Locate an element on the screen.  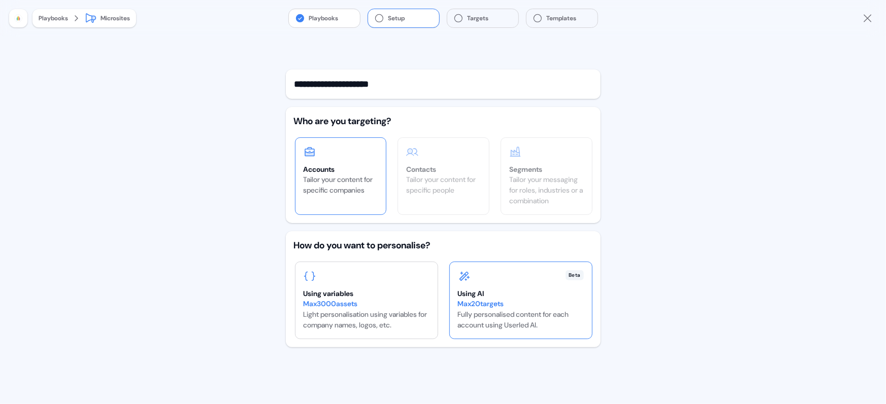
div: Beta is located at coordinates (574, 276).